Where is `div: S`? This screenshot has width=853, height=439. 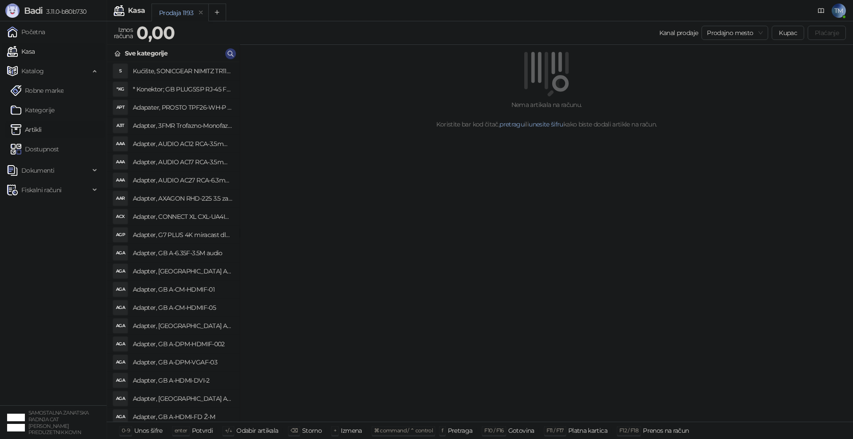 div: S is located at coordinates (120, 71).